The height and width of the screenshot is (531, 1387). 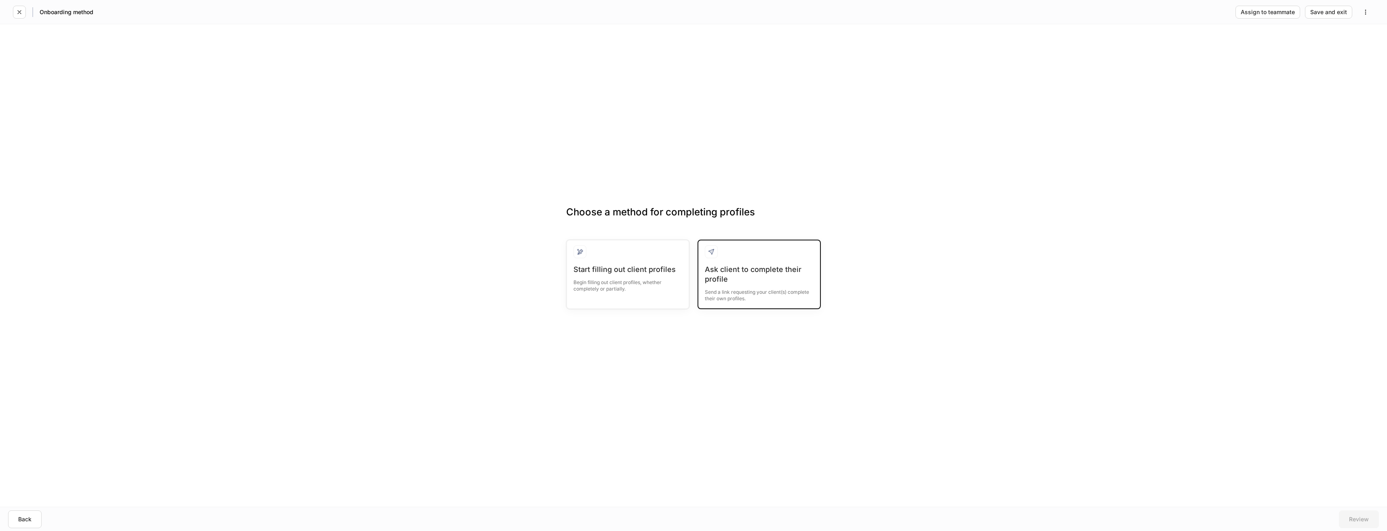 I want to click on div: Save and exit, so click(x=1329, y=12).